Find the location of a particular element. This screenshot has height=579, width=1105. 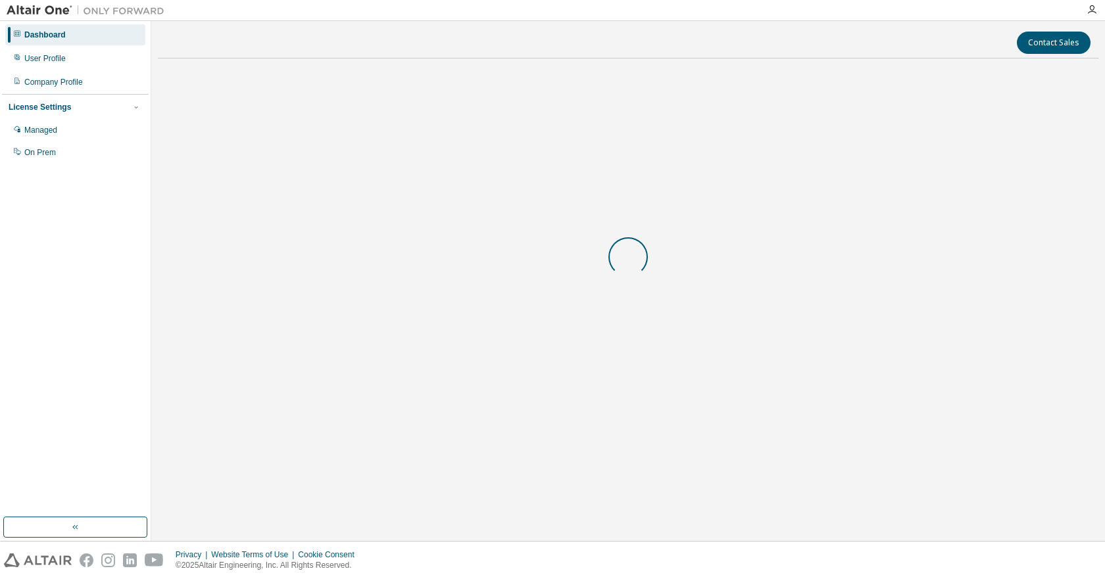

div: On Prem is located at coordinates (40, 153).